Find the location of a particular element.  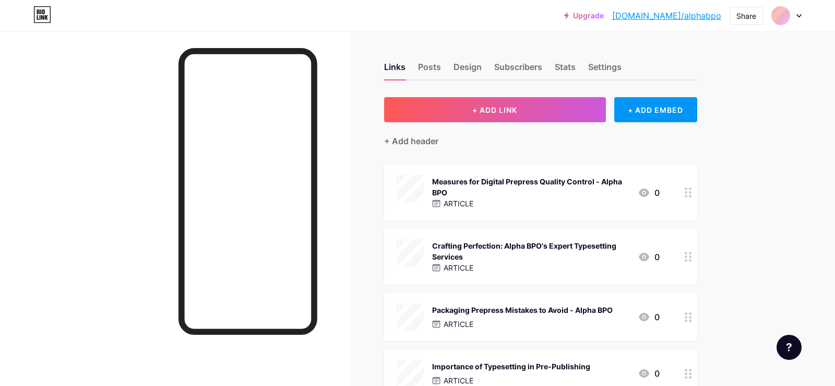

div: Measures for Digital Prepress Quality Control - Alpha BPO is located at coordinates (531, 187).